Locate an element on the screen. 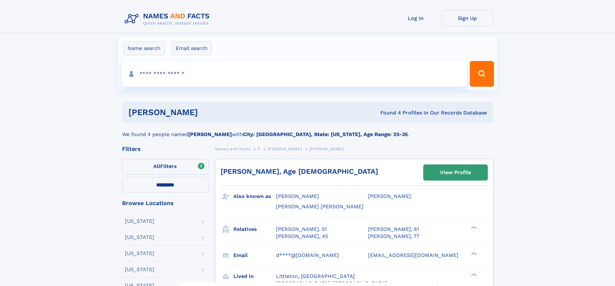  img: Logo Names and Facts is located at coordinates (168, 19).